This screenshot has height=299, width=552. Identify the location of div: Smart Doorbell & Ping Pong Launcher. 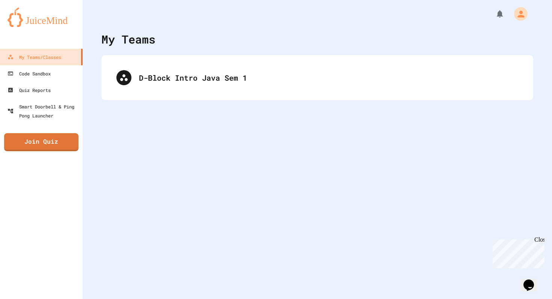
(44, 111).